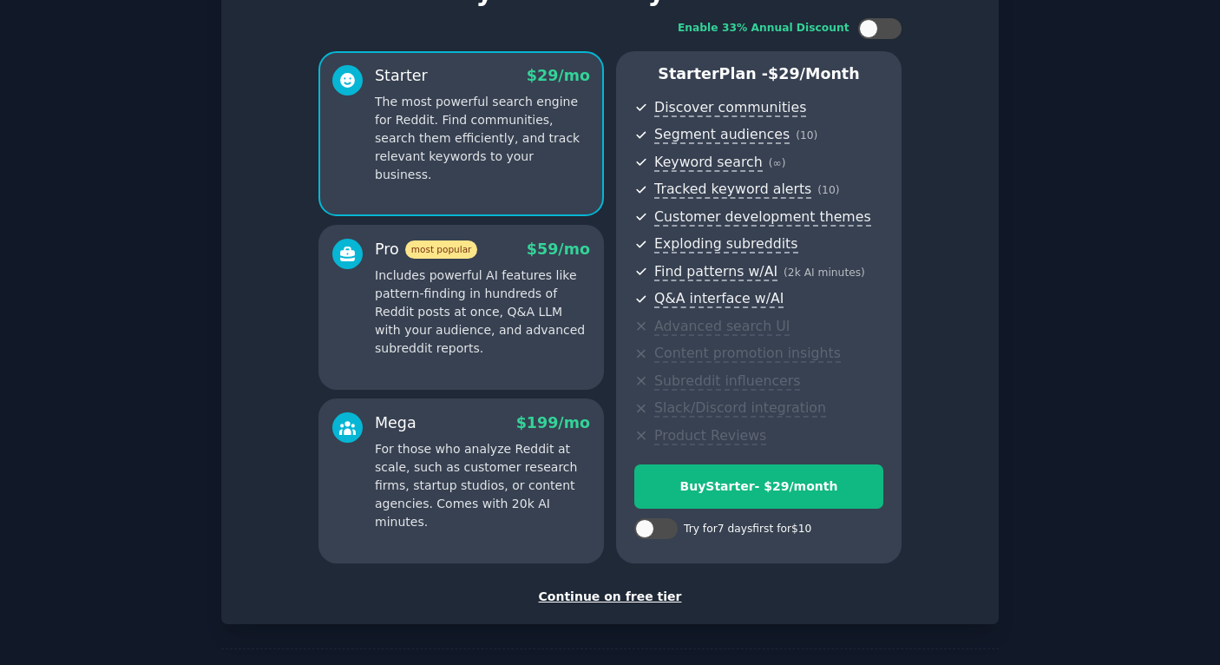  I want to click on p: The most powerful search engine for Reddit. Find communities, search them efficiently, and track ..., so click(483, 138).